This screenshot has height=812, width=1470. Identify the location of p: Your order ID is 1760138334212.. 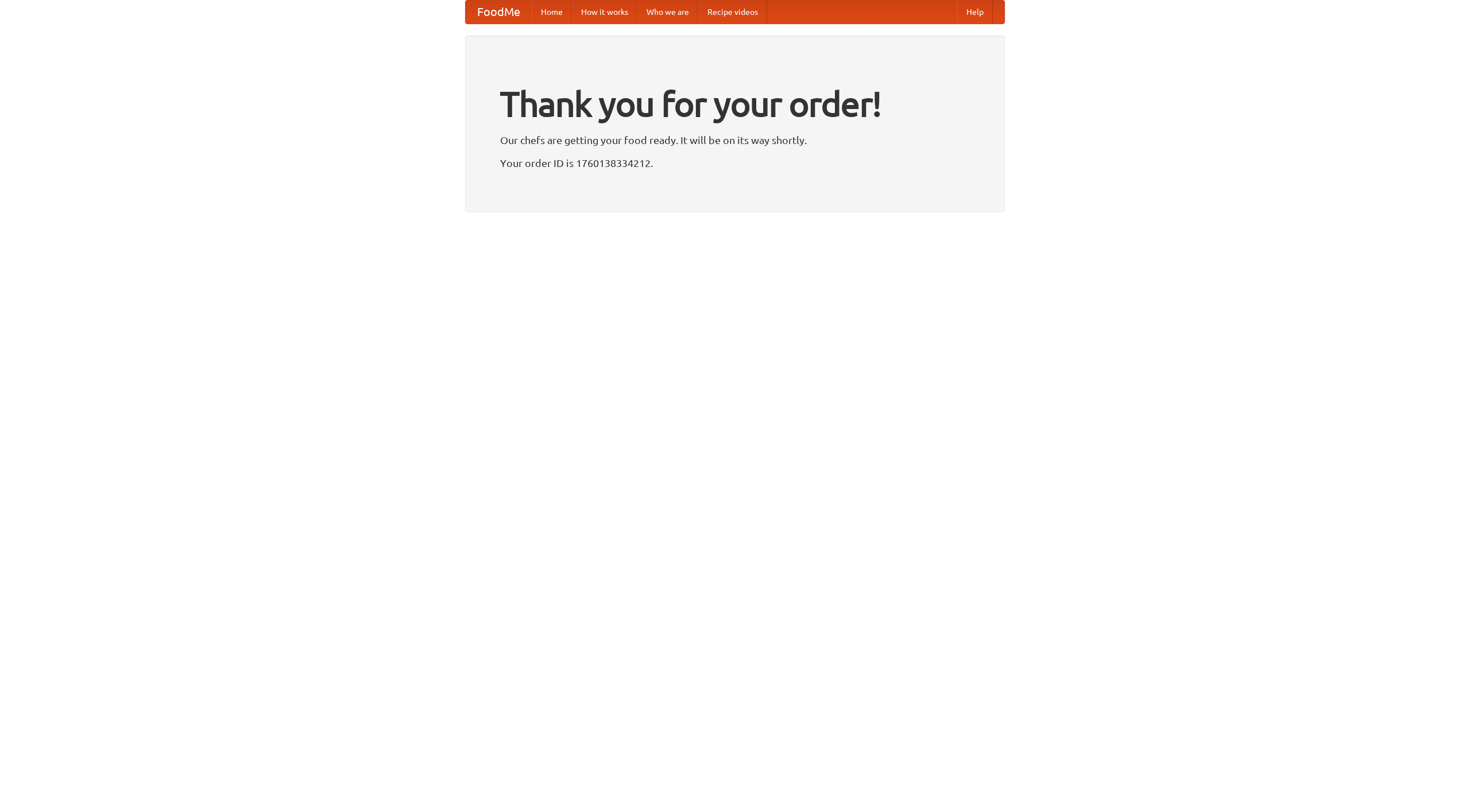
(735, 163).